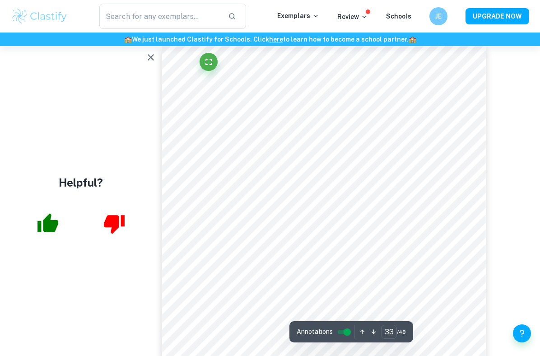  Describe the element at coordinates (160, 16) in the screenshot. I see `input: Search for any exemplars...` at that location.